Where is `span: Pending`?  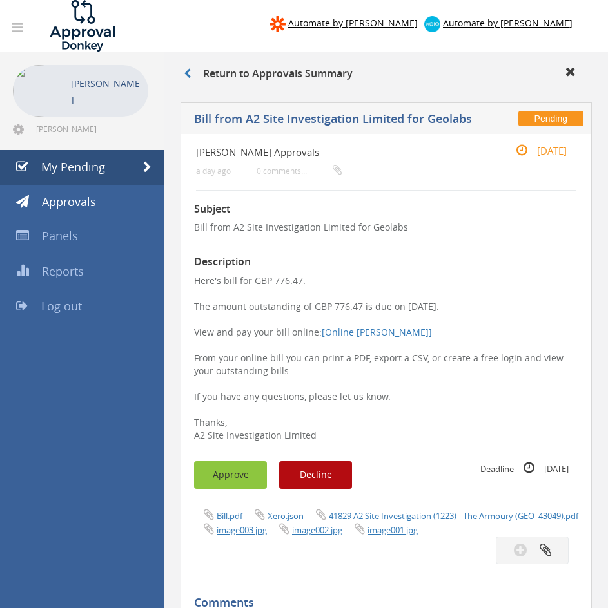 span: Pending is located at coordinates (550, 119).